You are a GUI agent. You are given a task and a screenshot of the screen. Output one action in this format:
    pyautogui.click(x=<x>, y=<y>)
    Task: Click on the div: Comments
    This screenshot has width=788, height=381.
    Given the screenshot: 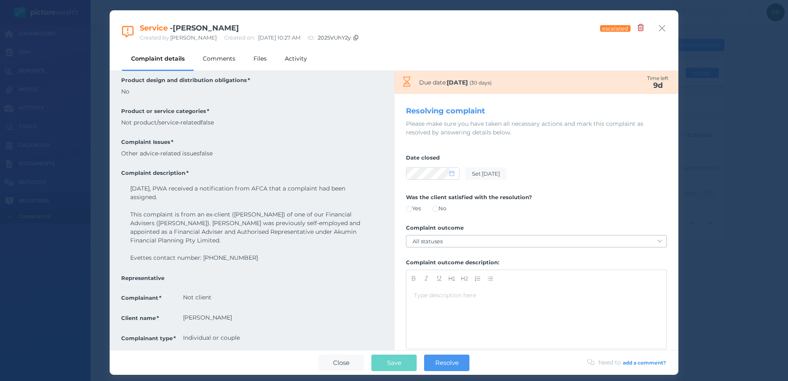 What is the action you would take?
    pyautogui.click(x=219, y=59)
    